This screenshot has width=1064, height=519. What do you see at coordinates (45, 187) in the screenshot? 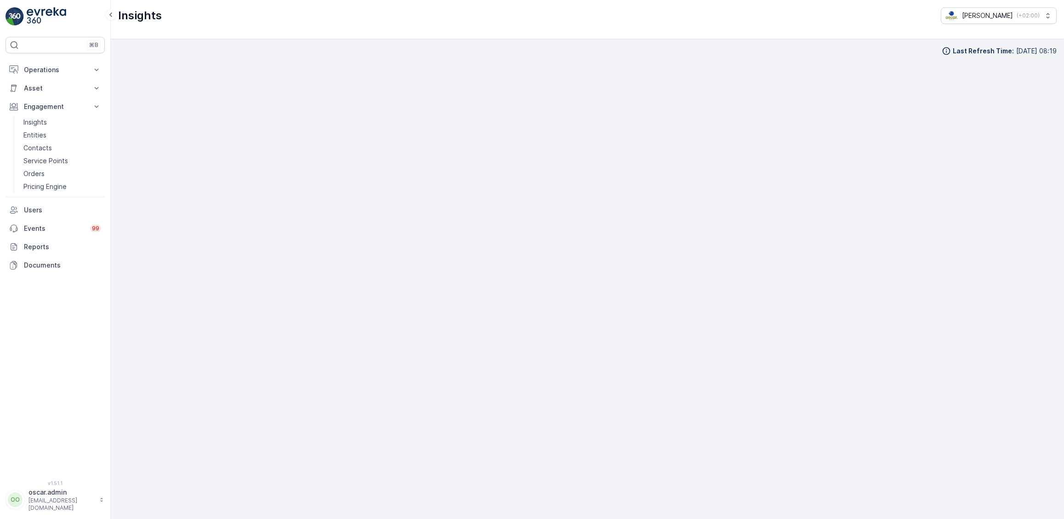
I see `p: Pricing Engine` at bounding box center [45, 187].